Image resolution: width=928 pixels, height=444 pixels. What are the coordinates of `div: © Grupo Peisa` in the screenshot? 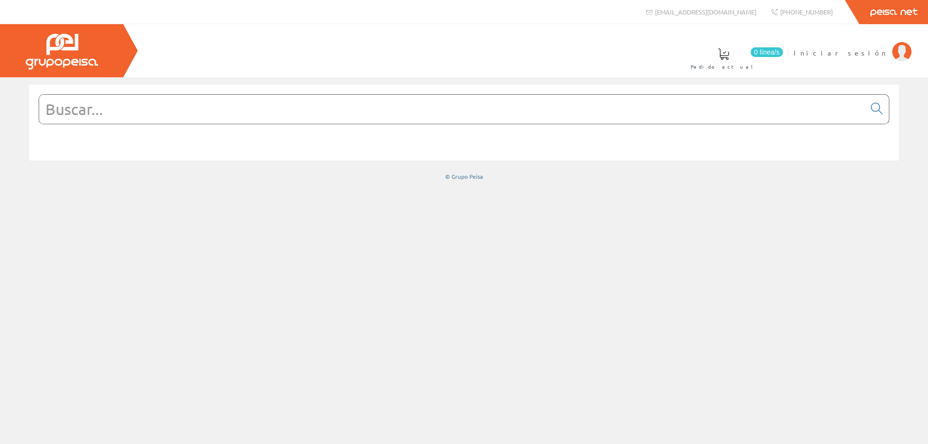 It's located at (464, 176).